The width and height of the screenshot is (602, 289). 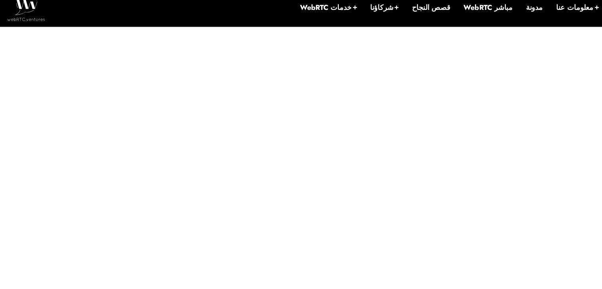 What do you see at coordinates (38, 17) in the screenshot?
I see `img: WebRTC.ventures` at bounding box center [38, 17].